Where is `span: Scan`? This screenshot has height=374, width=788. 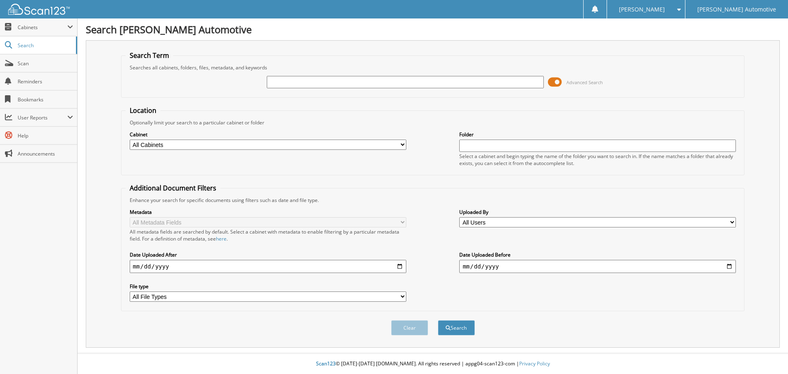 span: Scan is located at coordinates (45, 63).